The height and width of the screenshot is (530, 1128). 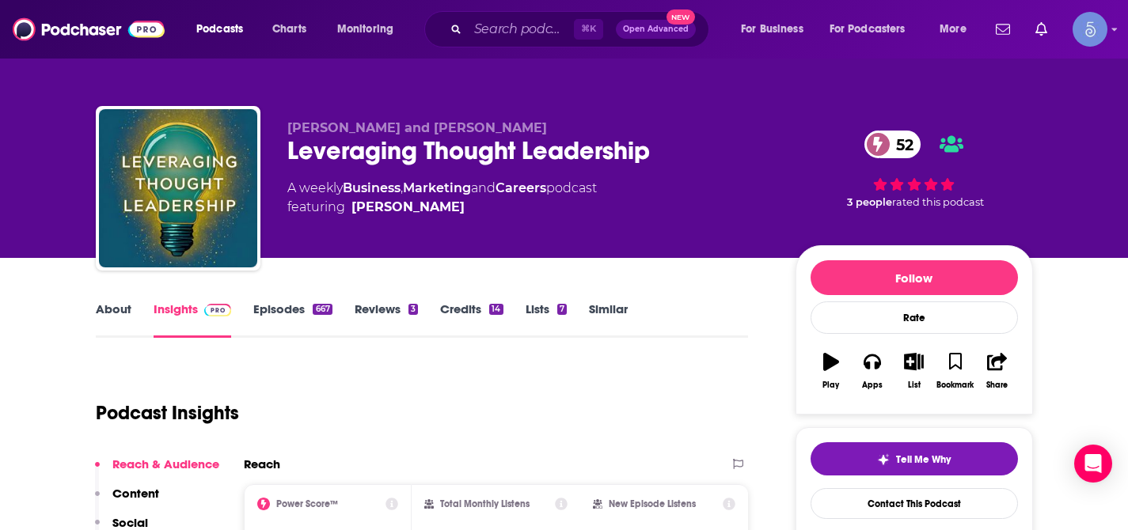 What do you see at coordinates (914, 503) in the screenshot?
I see `a: Contact This Podcast` at bounding box center [914, 503].